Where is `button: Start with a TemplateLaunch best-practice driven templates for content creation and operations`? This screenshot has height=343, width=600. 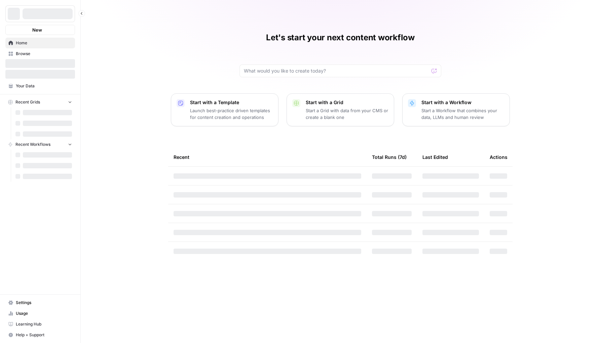 button: Start with a TemplateLaunch best-practice driven templates for content creation and operations is located at coordinates (224, 110).